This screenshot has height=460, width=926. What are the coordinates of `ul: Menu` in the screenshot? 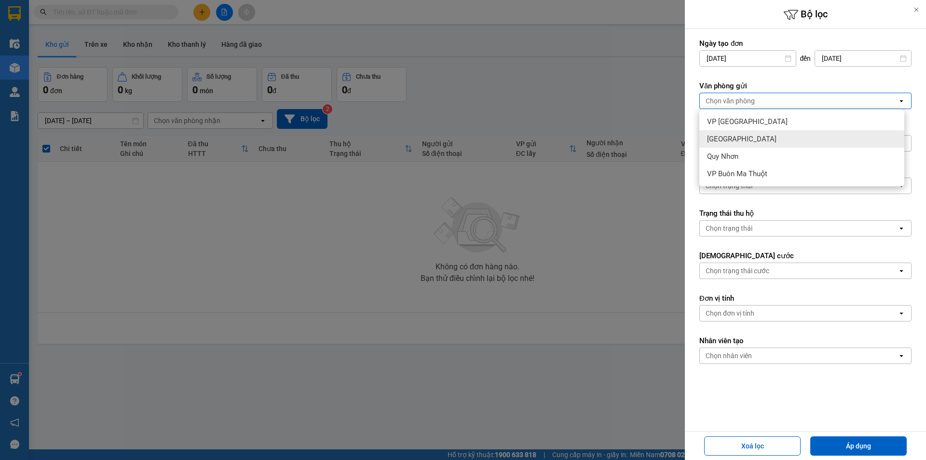 It's located at (802, 148).